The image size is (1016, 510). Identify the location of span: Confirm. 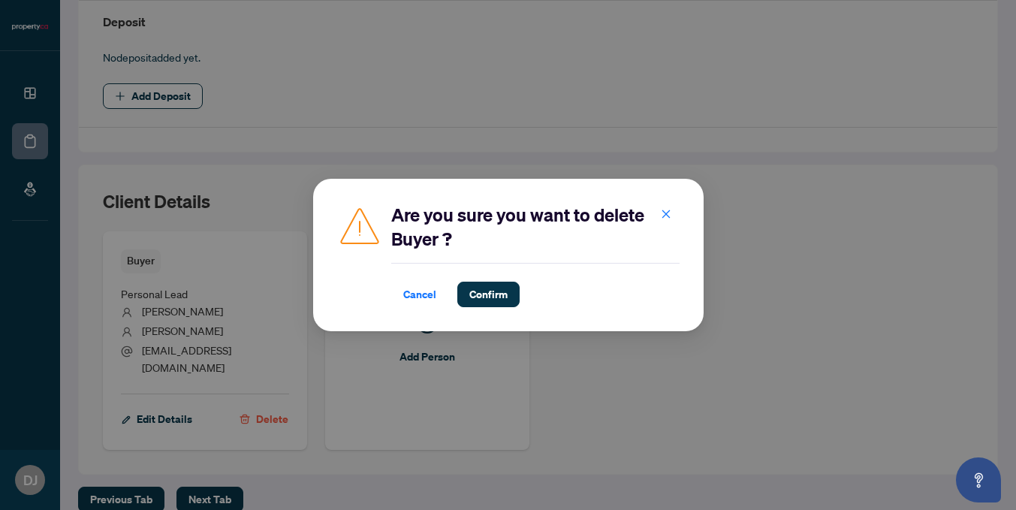
(488, 294).